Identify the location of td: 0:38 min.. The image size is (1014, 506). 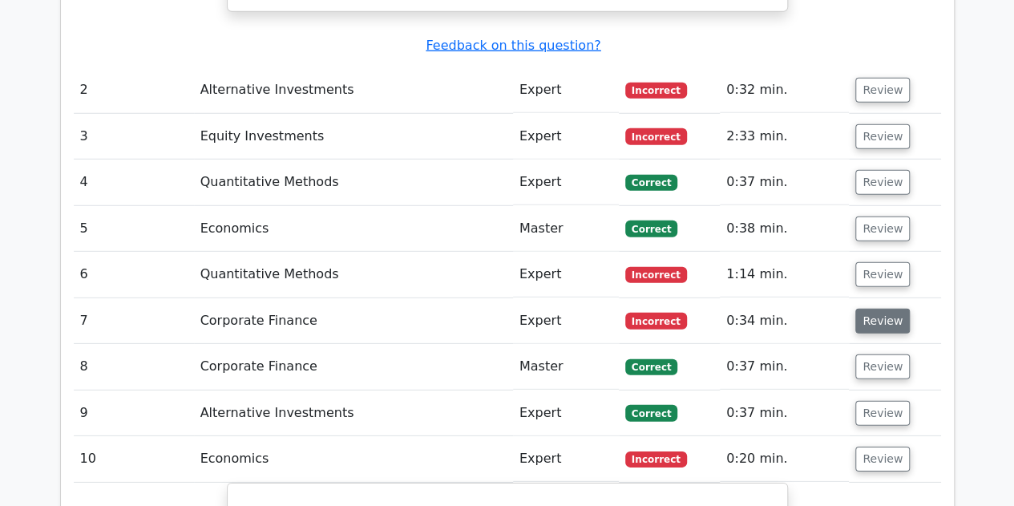
(784, 228).